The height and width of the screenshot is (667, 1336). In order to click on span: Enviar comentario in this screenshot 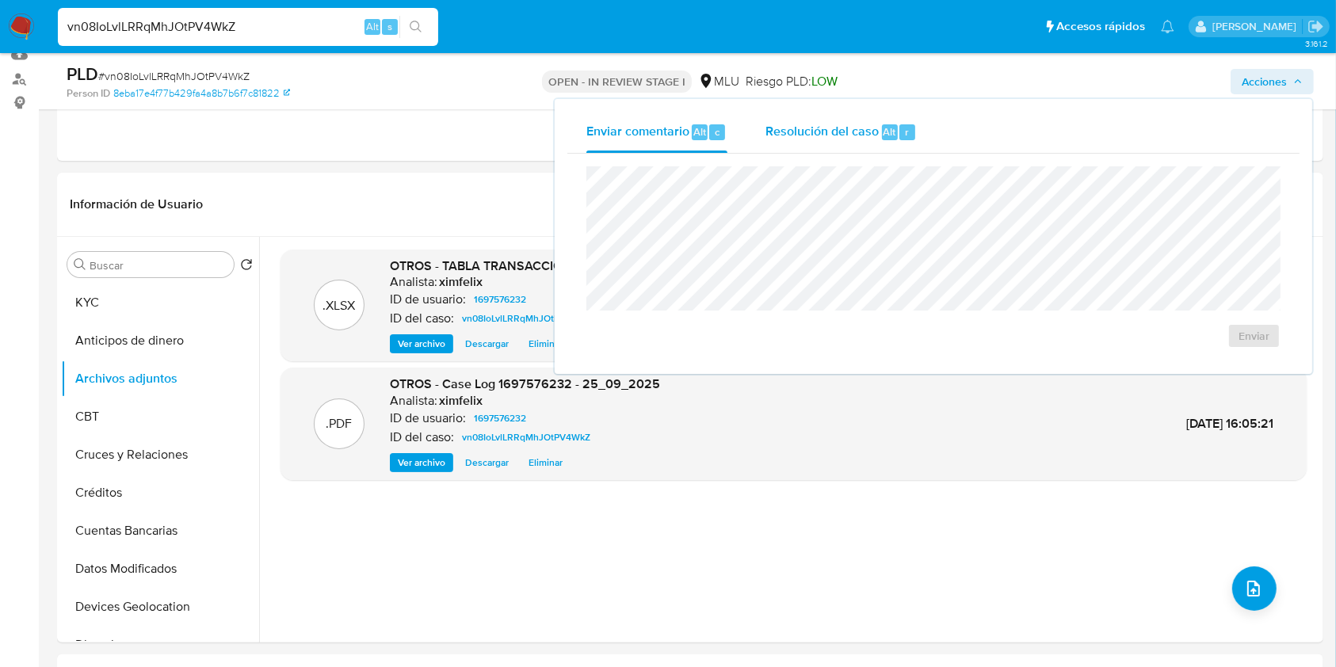, I will do `click(638, 131)`.